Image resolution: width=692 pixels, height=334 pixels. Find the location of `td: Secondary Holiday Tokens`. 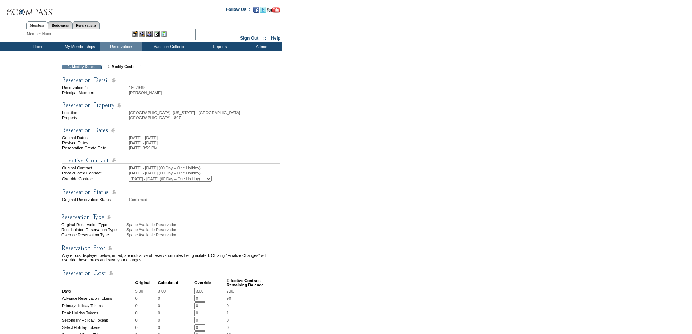

td: Secondary Holiday Tokens is located at coordinates (98, 320).